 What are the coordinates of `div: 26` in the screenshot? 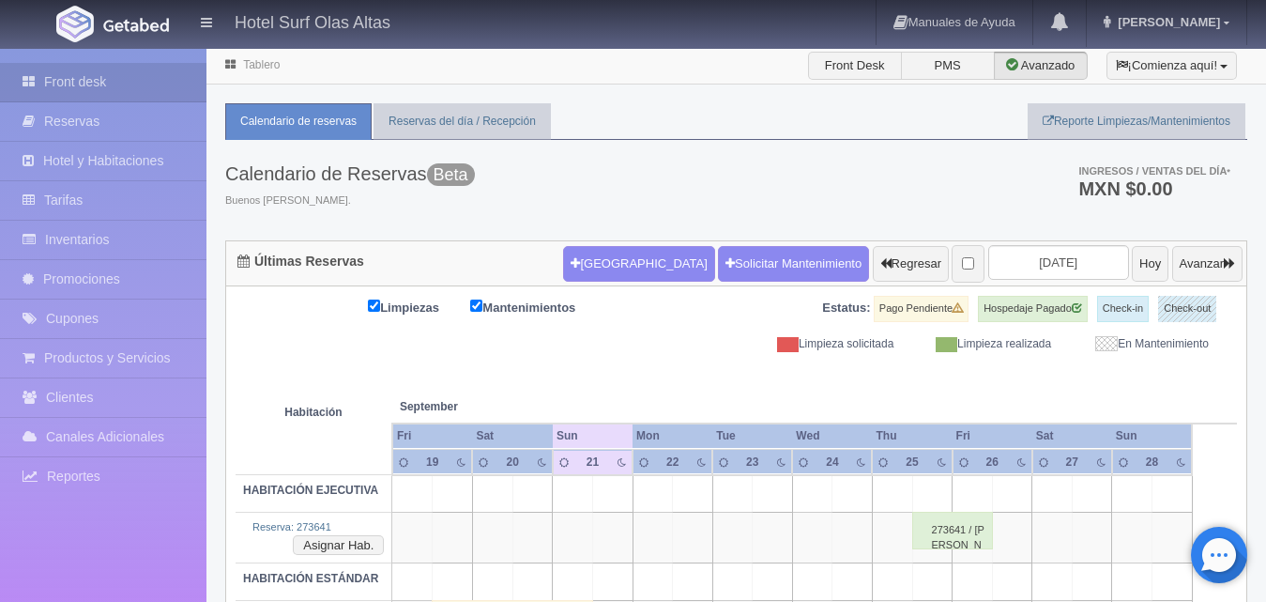 It's located at (992, 462).